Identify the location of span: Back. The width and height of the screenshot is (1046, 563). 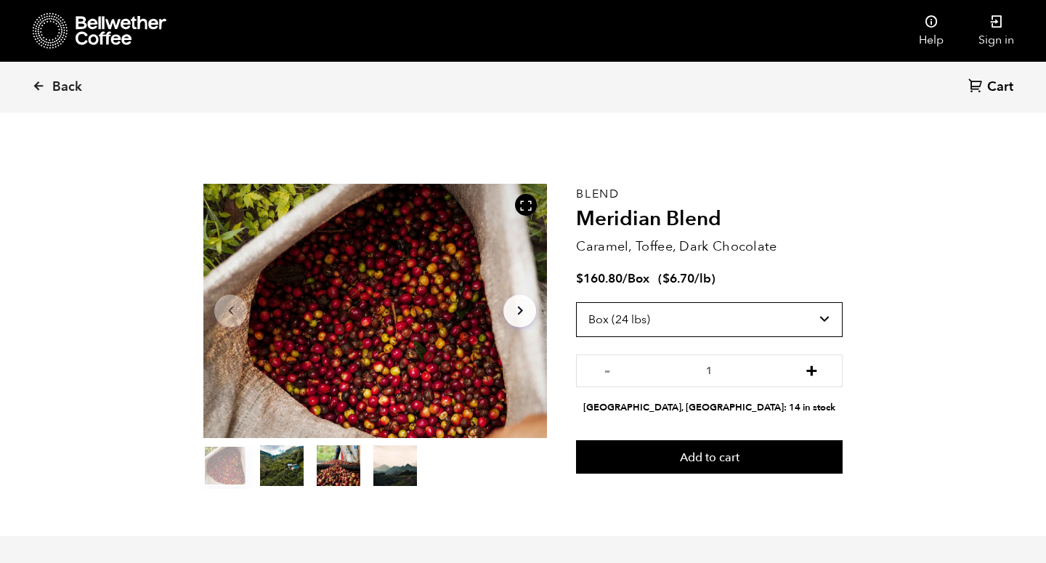
(67, 87).